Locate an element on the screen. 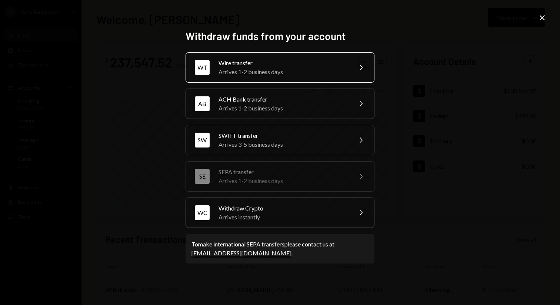 This screenshot has width=560, height=305. button: WTWire transferArrives 1-2 business days is located at coordinates (280, 67).